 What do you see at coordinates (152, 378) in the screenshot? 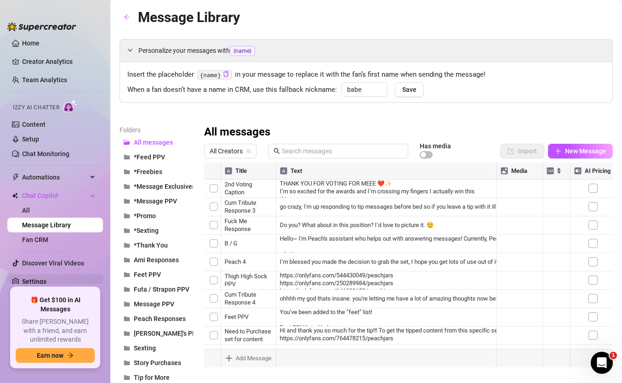
I see `span: Tip for More` at bounding box center [152, 378].